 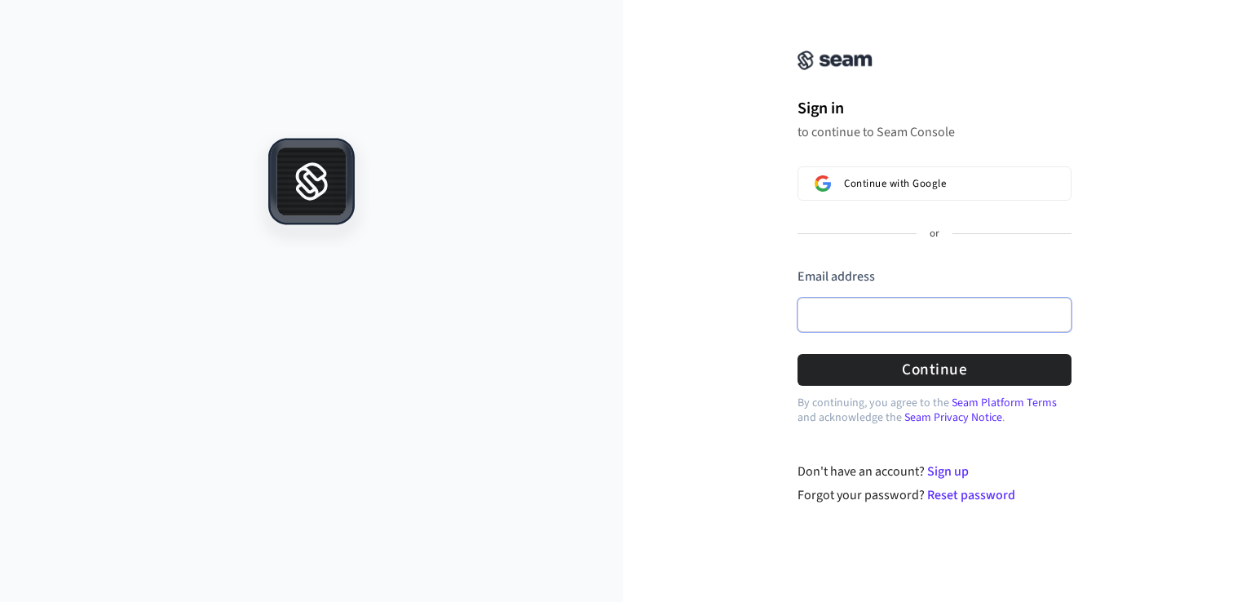 I want to click on p: to continue to Seam Console, so click(x=934, y=132).